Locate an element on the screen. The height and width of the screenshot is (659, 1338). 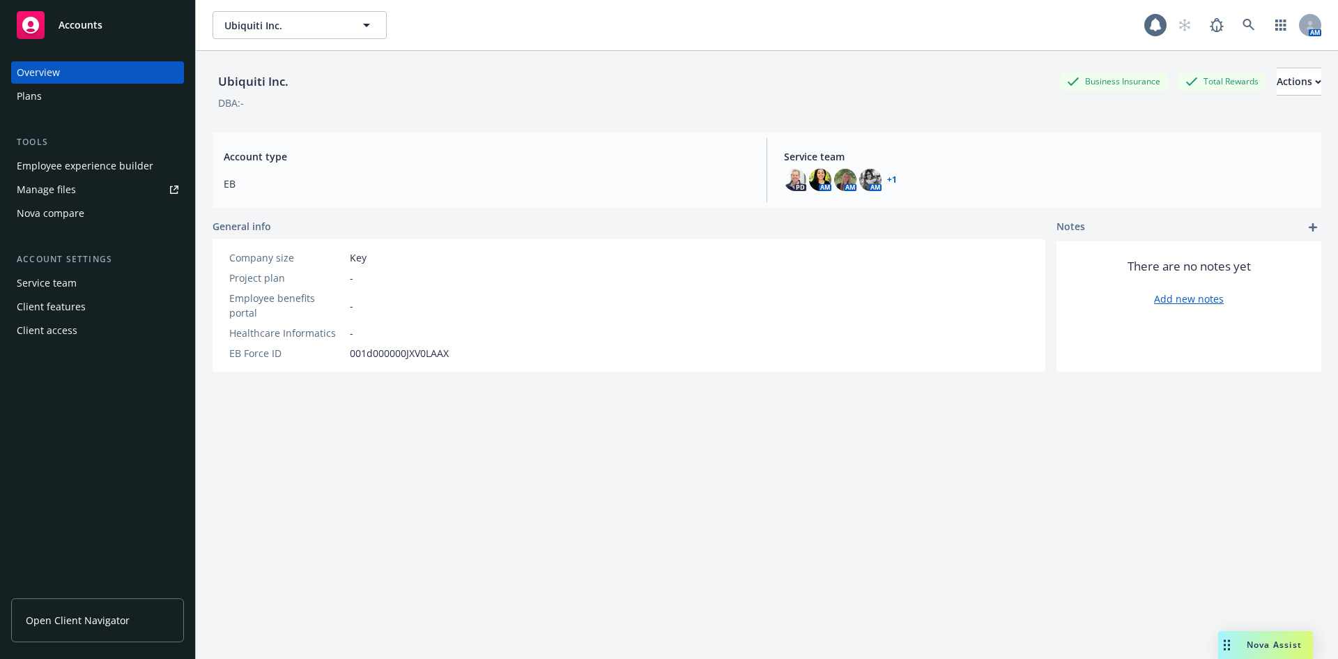
a: Employee experience builder is located at coordinates (98, 166).